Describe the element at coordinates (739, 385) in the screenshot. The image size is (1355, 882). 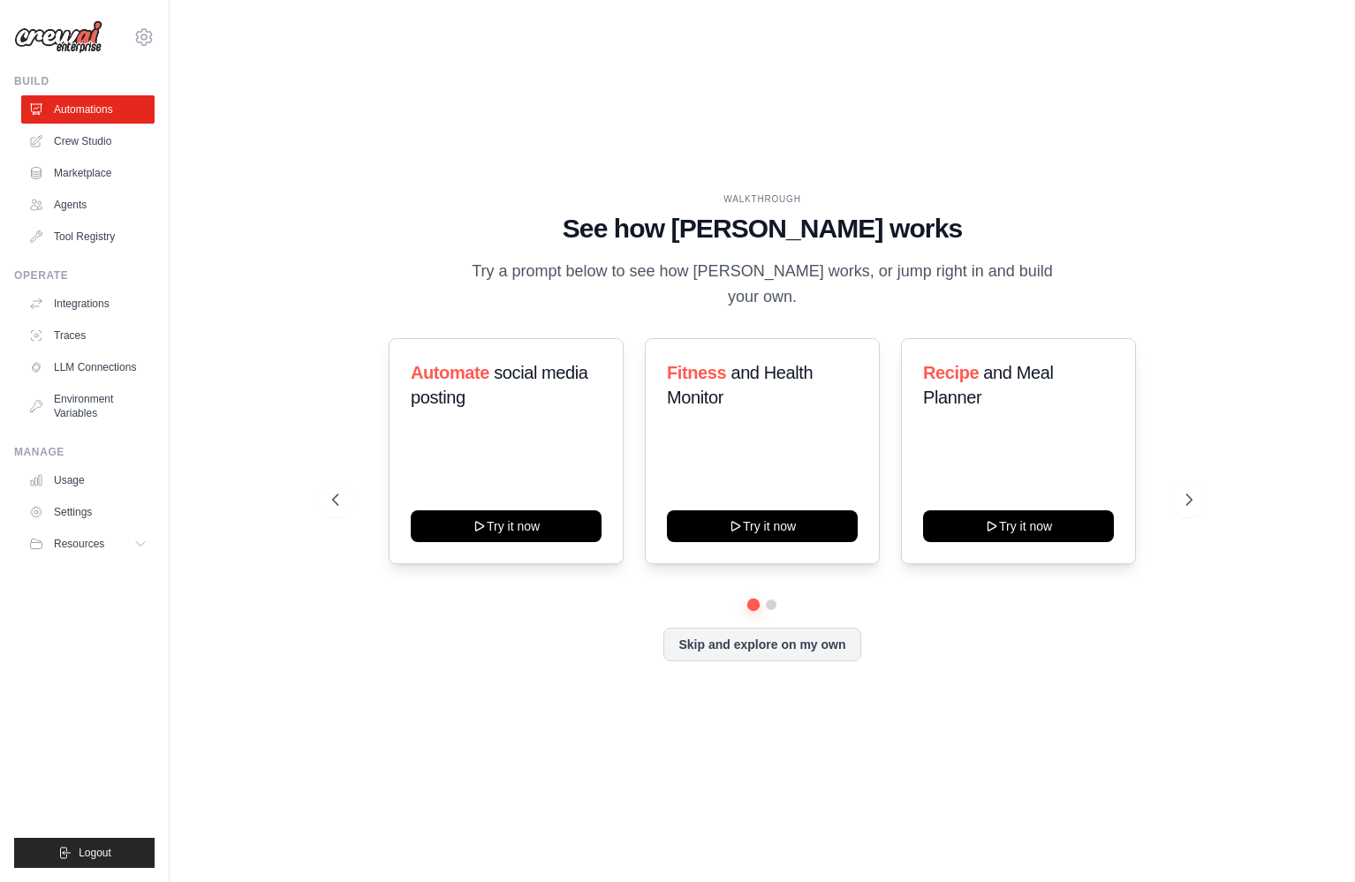
I see `span: and Health Monitor` at that location.